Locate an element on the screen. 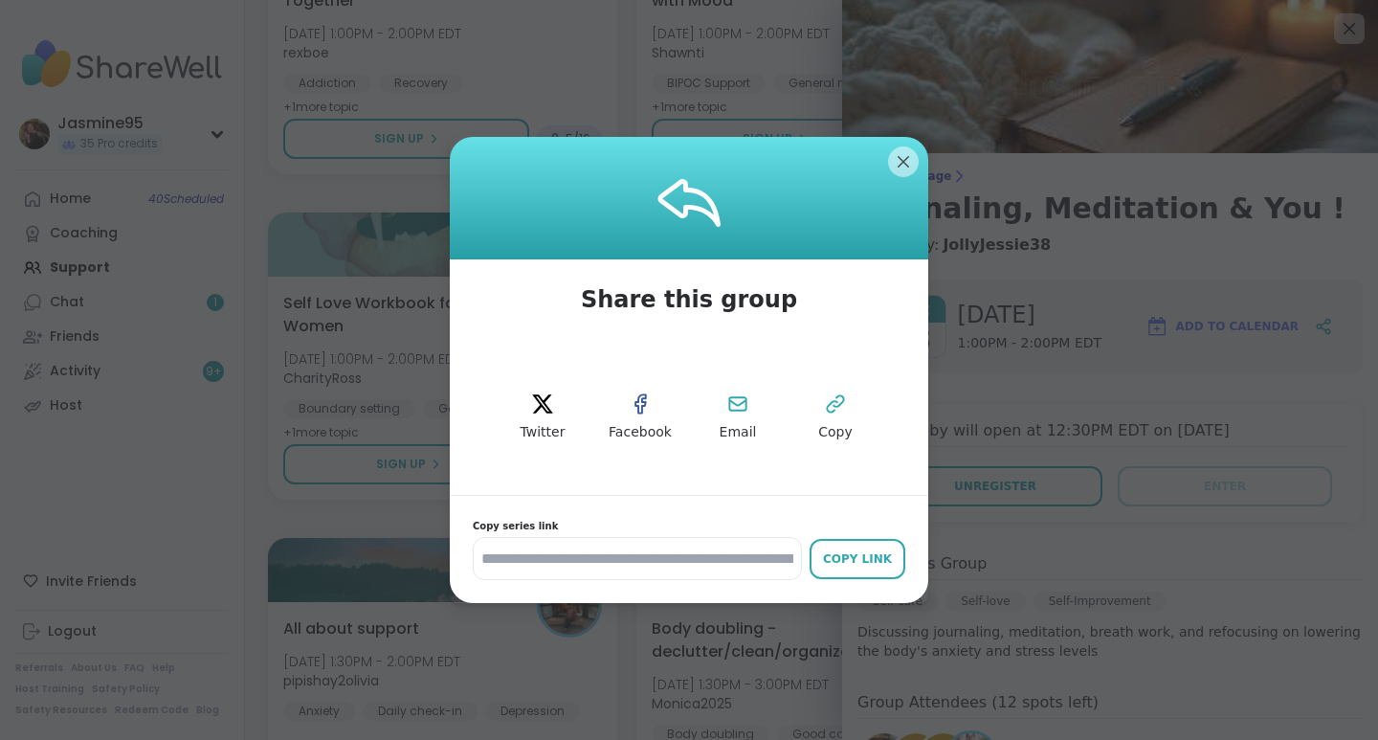 The image size is (1378, 740). span: Copy series link is located at coordinates (689, 525).